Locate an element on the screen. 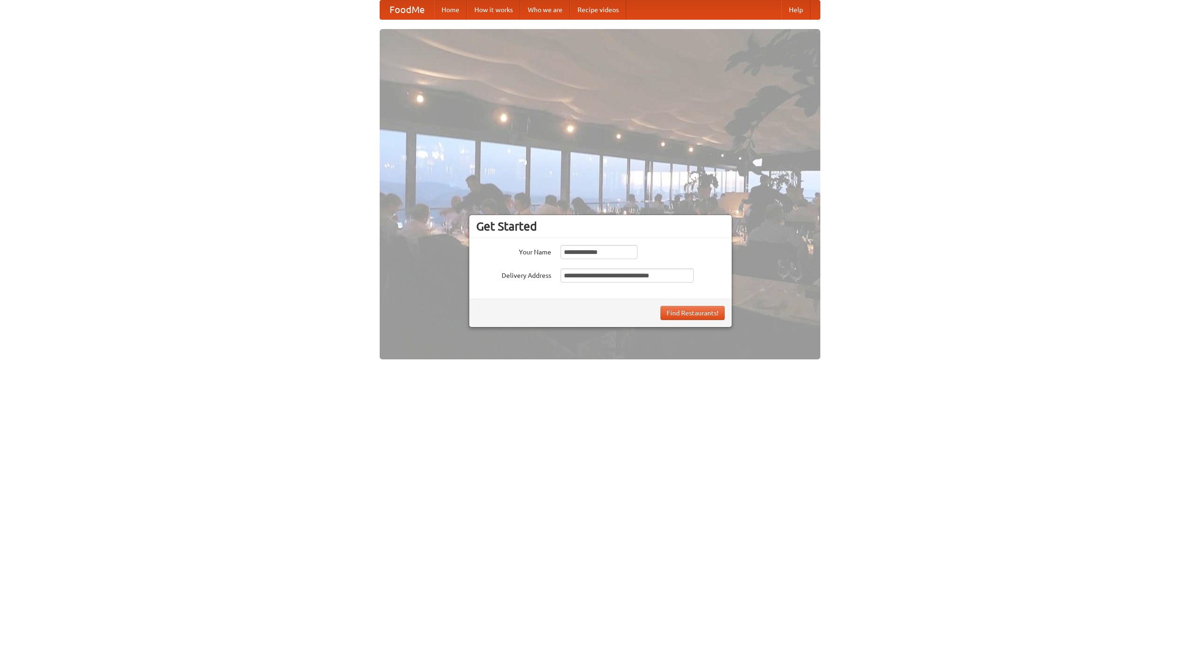 The height and width of the screenshot is (663, 1200). h3: Get Started is located at coordinates (601, 226).